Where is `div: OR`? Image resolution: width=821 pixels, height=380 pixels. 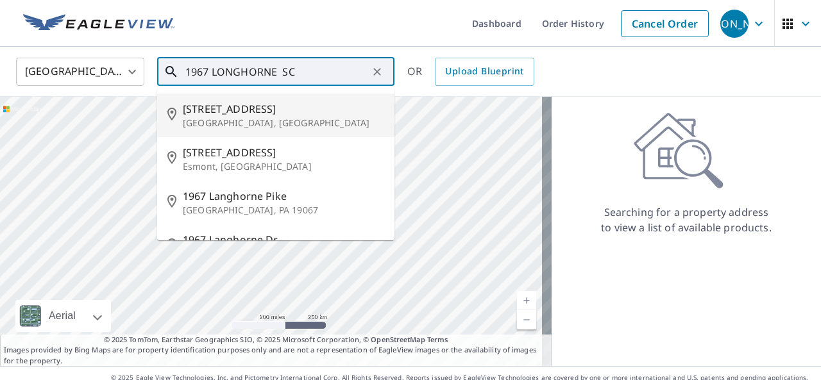
div: OR is located at coordinates (471, 72).